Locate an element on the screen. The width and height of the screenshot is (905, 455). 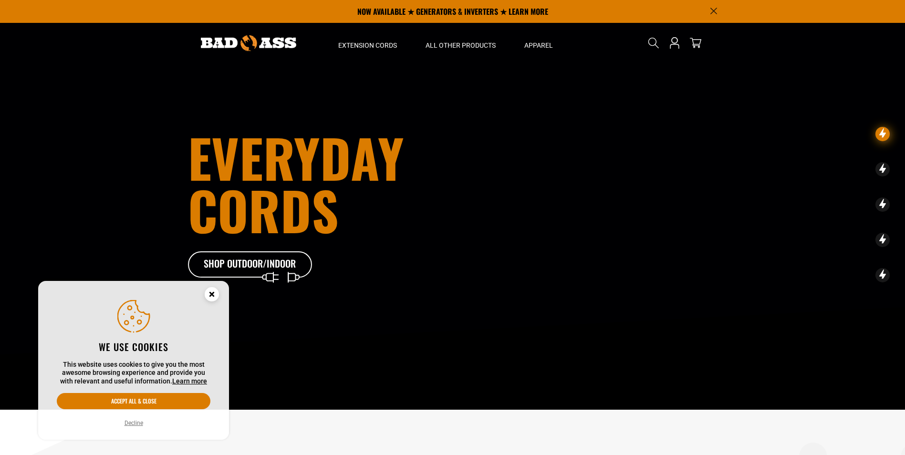
h1: Everyday cords is located at coordinates (347, 184).